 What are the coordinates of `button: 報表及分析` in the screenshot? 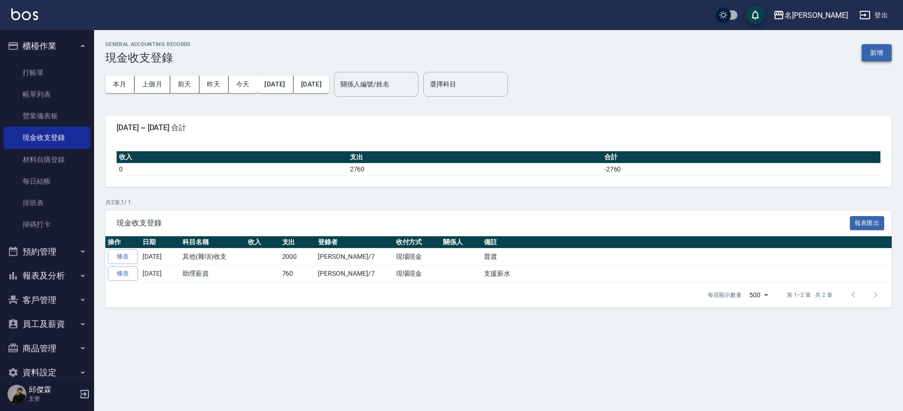 It's located at (47, 276).